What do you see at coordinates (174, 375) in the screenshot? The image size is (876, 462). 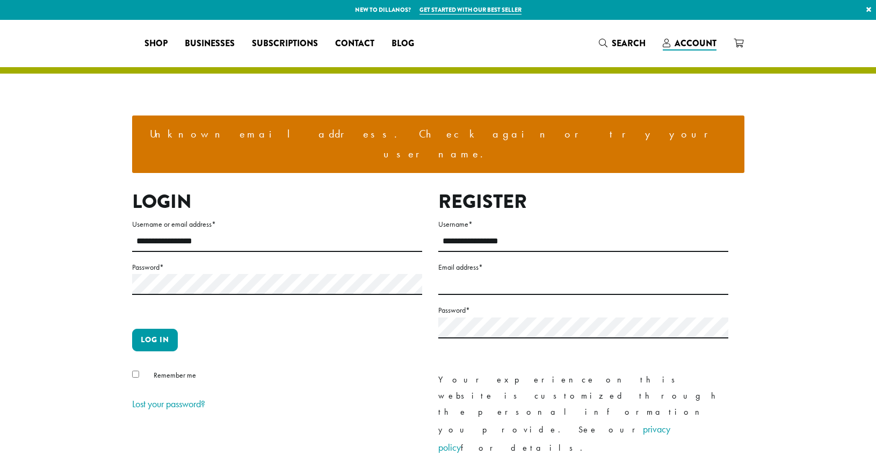 I see `span: Remember me` at bounding box center [174, 375].